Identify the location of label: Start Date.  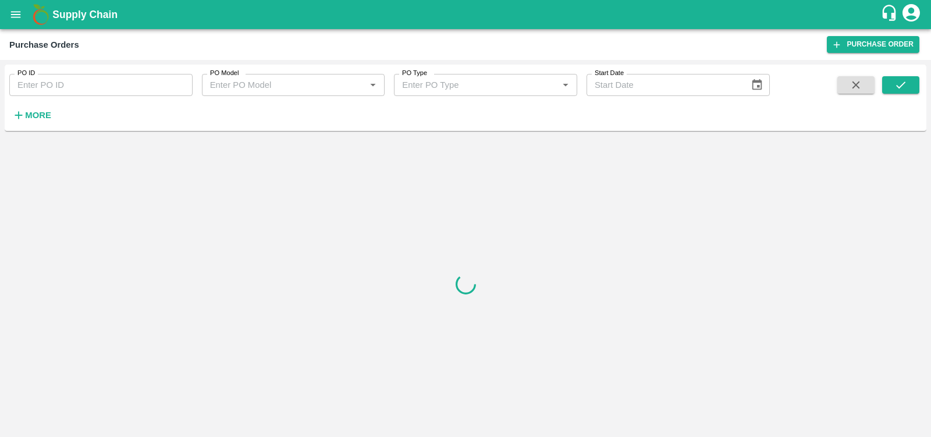
(609, 73).